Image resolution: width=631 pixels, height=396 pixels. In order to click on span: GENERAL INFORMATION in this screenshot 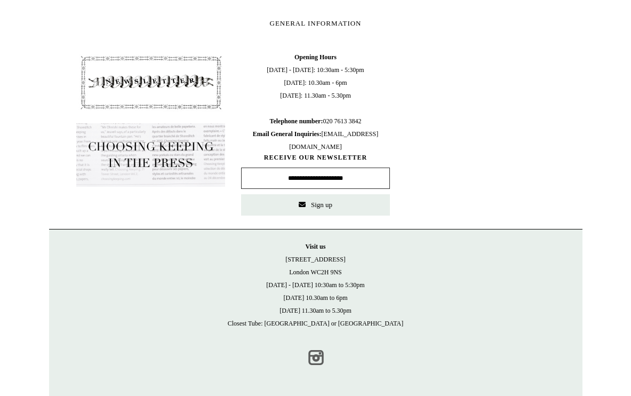, I will do `click(316, 23)`.